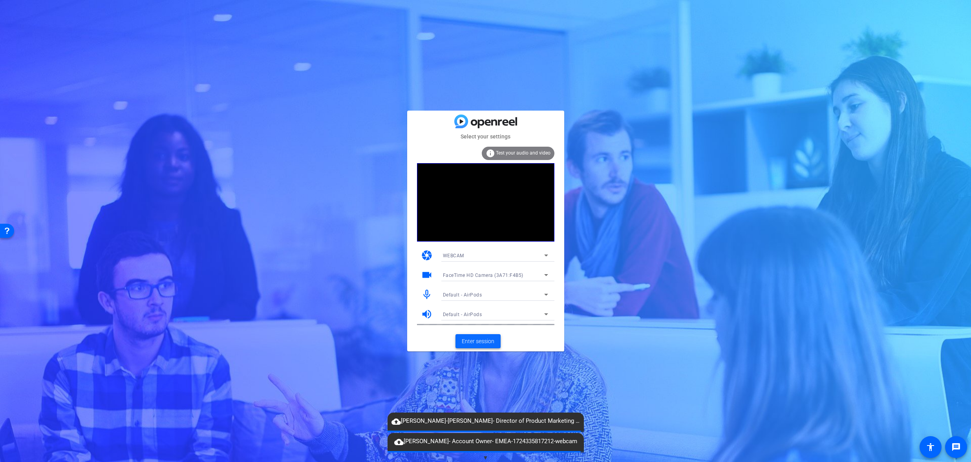 This screenshot has height=462, width=971. I want to click on mat-icon: mic_none, so click(427, 295).